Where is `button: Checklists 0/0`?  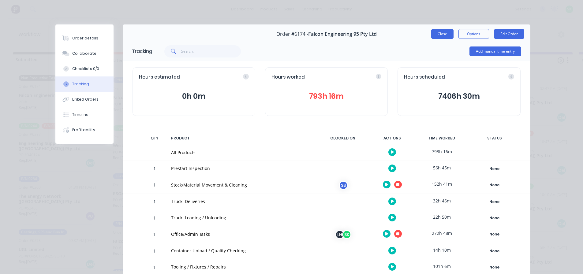
button: Checklists 0/0 is located at coordinates (84, 69).